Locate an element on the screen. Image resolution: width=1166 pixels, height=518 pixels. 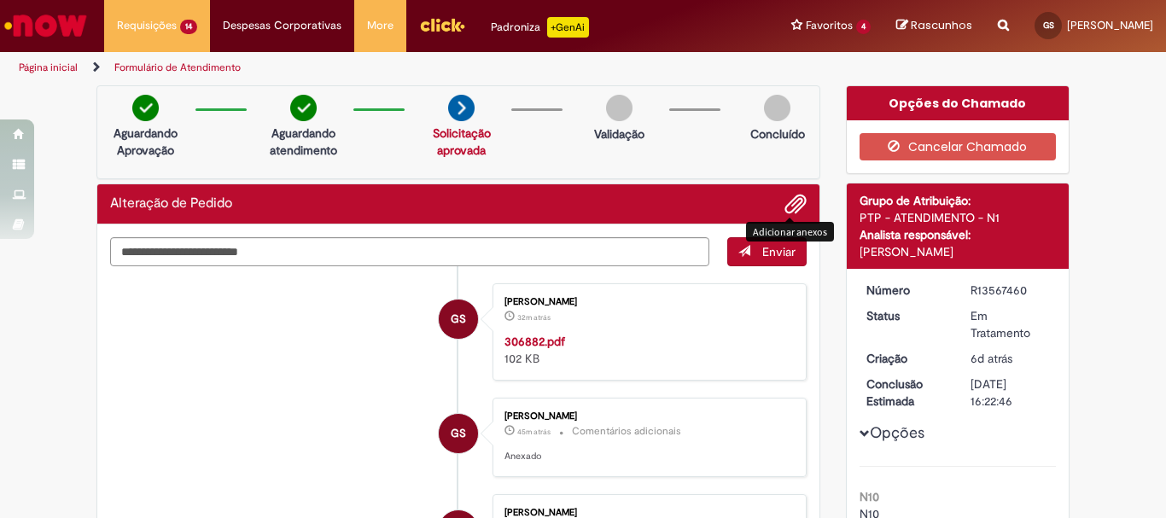
dt: Criação is located at coordinates (906, 359).